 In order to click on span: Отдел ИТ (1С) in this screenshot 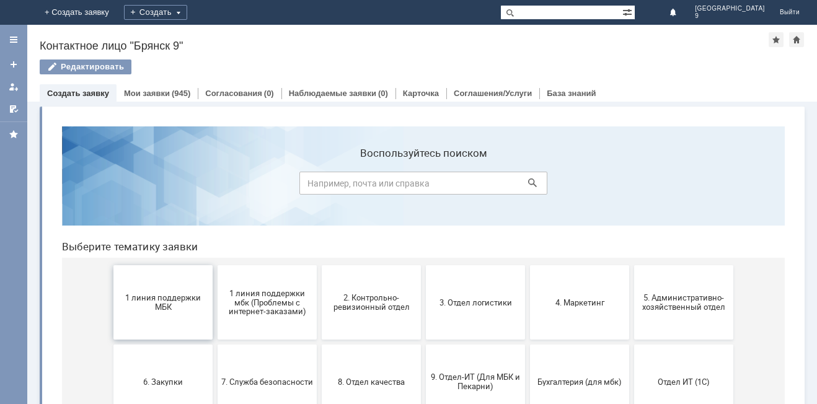, I will do `click(631, 265)`.